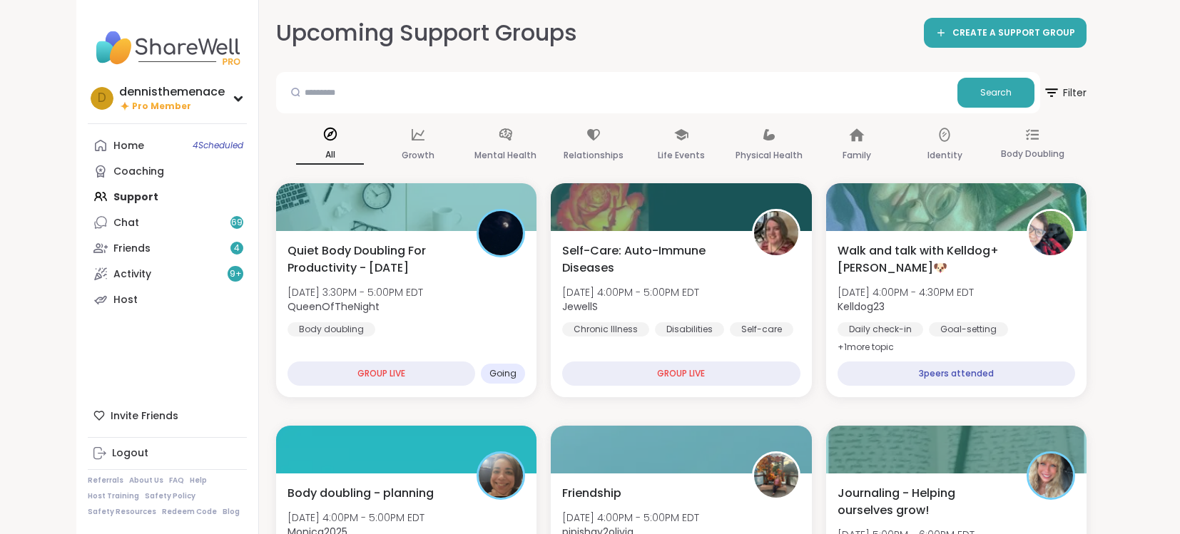 This screenshot has height=534, width=1180. Describe the element at coordinates (761, 330) in the screenshot. I see `div: Self-care` at that location.